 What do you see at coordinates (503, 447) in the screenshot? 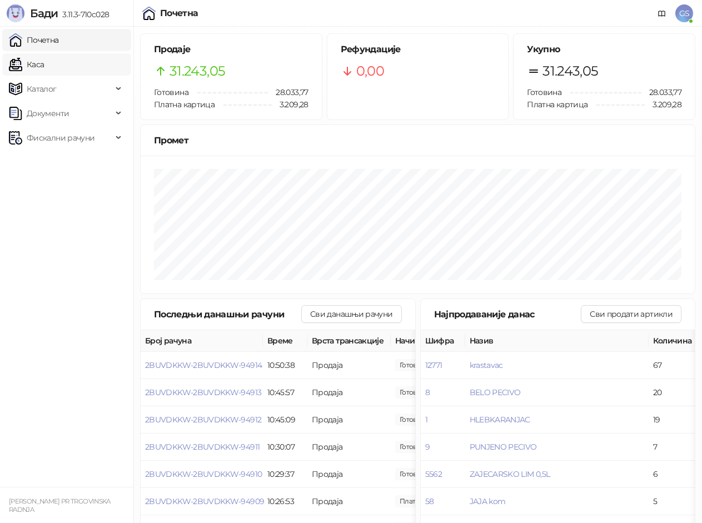
I see `button: PUNJENO PECIVO` at bounding box center [503, 447].